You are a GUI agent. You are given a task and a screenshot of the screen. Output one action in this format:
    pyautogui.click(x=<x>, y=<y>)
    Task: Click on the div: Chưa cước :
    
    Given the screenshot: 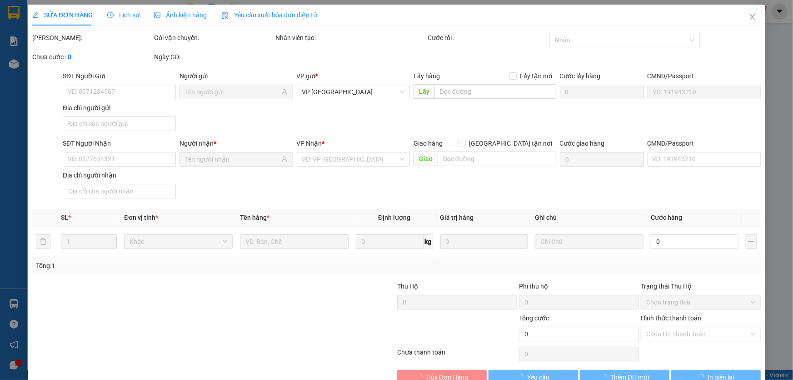 What is the action you would take?
    pyautogui.click(x=92, y=57)
    